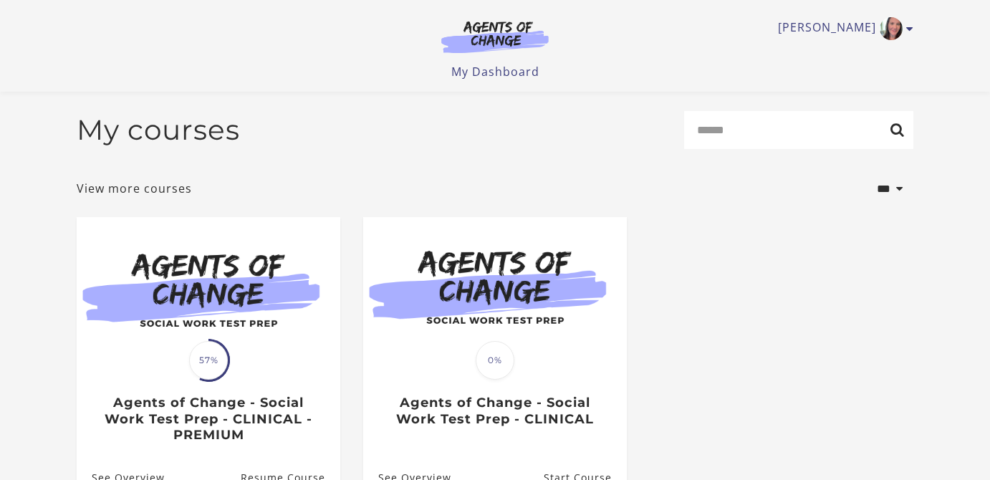 This screenshot has height=480, width=990. What do you see at coordinates (495, 72) in the screenshot?
I see `a: My Dashboard` at bounding box center [495, 72].